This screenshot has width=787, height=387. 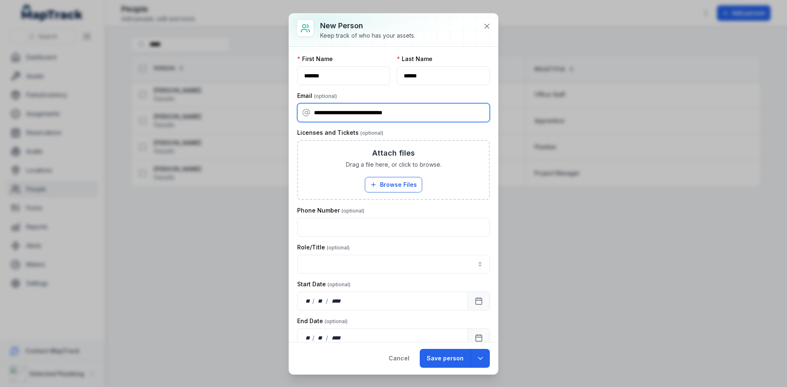 I want to click on h3: New person, so click(x=367, y=26).